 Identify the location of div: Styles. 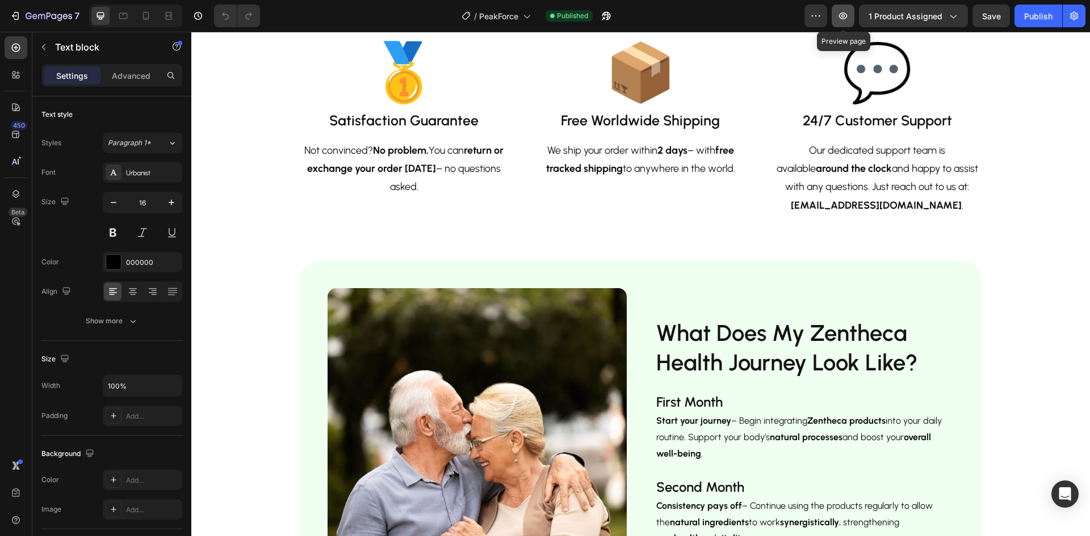
(51, 143).